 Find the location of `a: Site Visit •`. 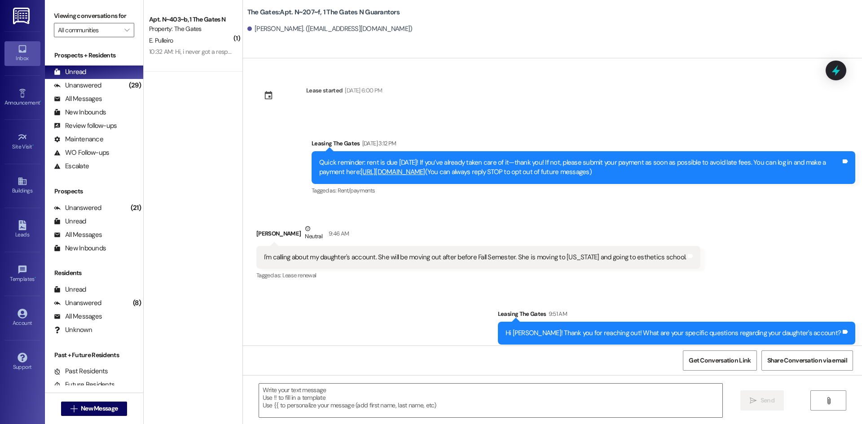

a: Site Visit • is located at coordinates (22, 142).